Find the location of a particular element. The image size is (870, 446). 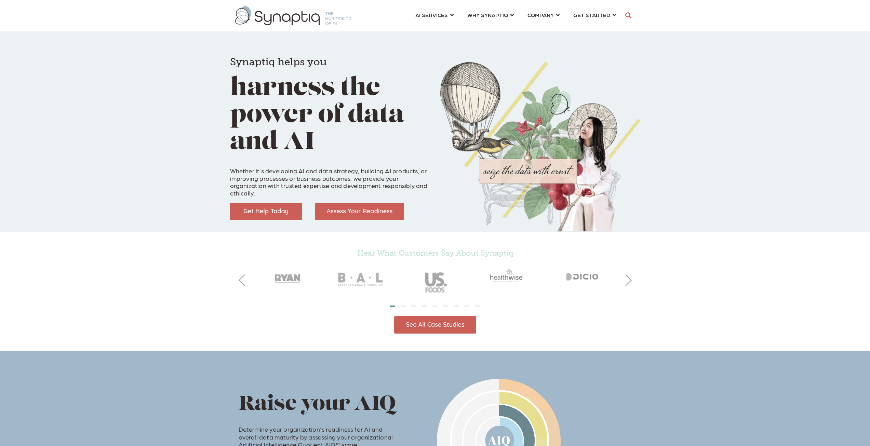

img: synaptiq logo-1 is located at coordinates (293, 16).